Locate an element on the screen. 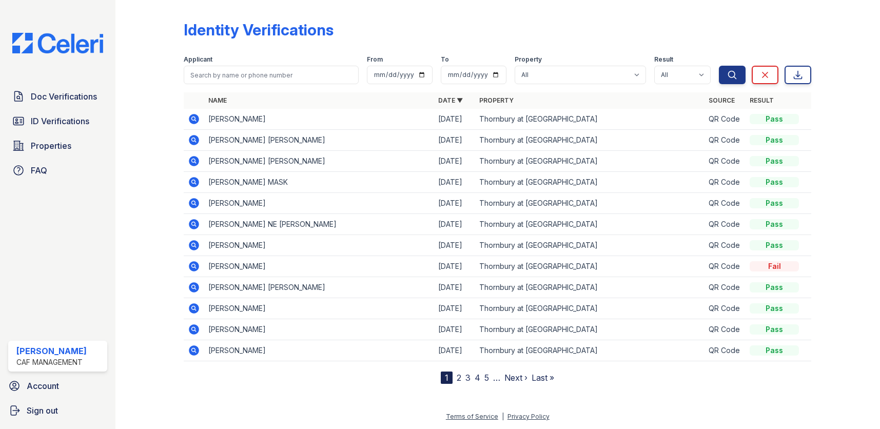  a: Source is located at coordinates (721, 100).